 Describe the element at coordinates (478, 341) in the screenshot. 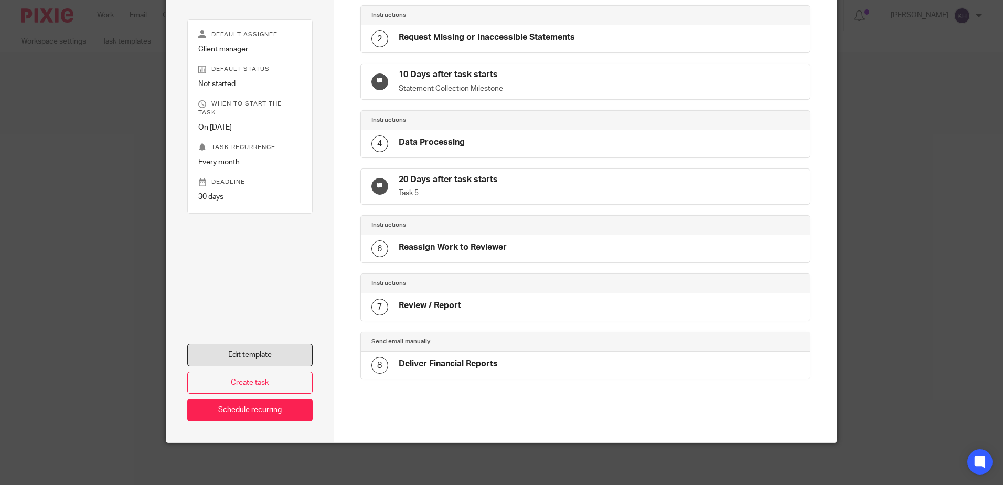

I see `h4: Send email manually` at that location.